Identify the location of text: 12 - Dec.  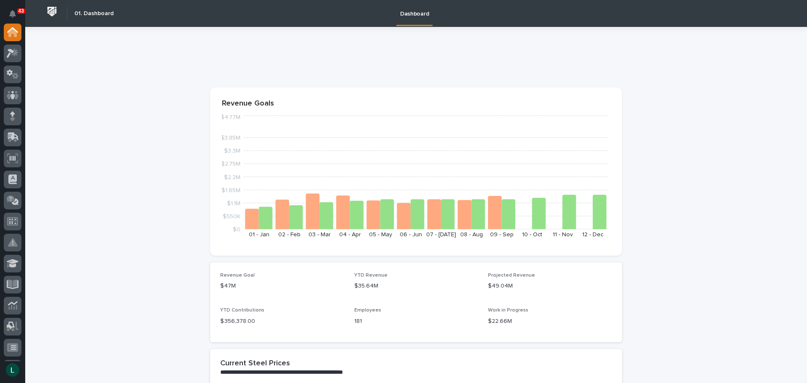
(593, 235).